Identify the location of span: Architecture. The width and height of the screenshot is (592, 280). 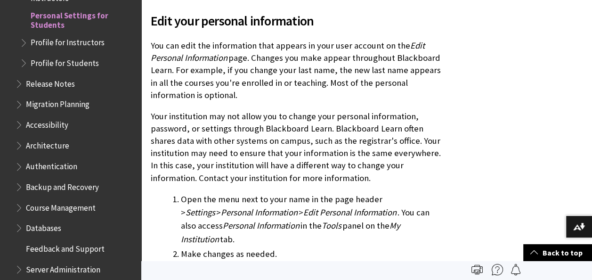
(48, 144).